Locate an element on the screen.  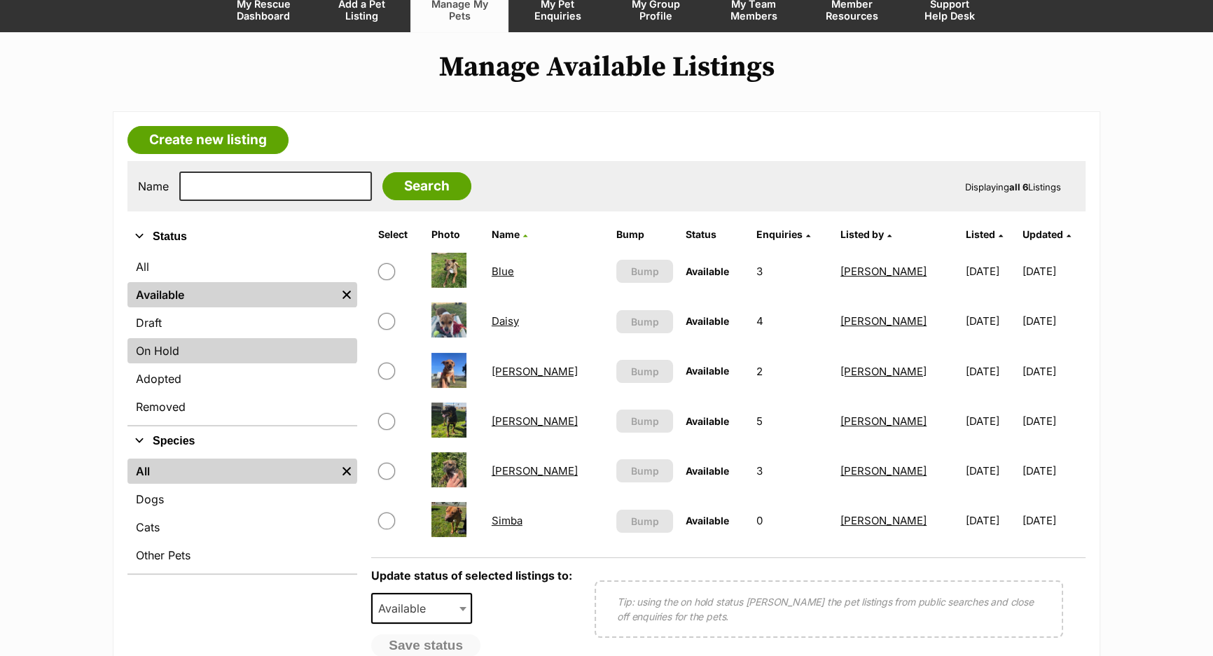
th: Select is located at coordinates (399, 235).